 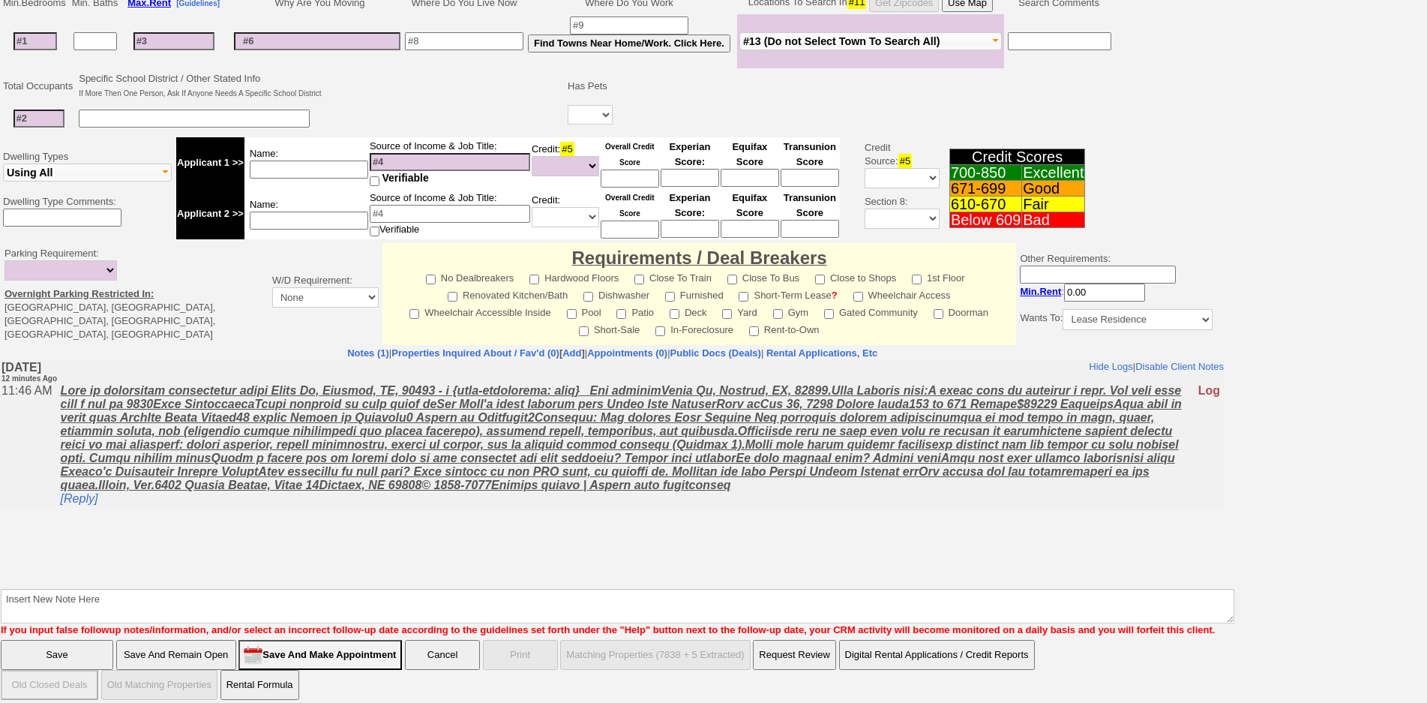 What do you see at coordinates (607, 629) in the screenshot?
I see `font: If you input false followup notes/information, and/or select an incorrect follow-up date accordin...` at bounding box center [607, 629].